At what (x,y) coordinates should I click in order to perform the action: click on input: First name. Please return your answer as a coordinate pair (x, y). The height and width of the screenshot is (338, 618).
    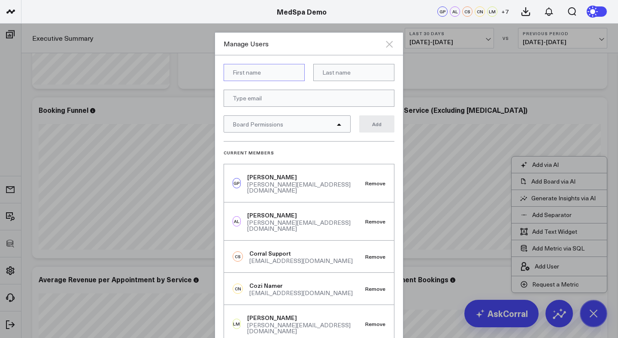
    Looking at the image, I should click on (264, 72).